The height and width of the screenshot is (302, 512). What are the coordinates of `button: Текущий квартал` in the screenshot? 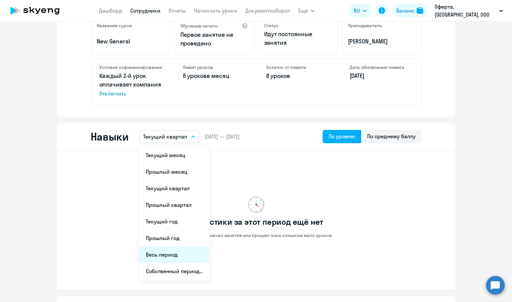 It's located at (169, 137).